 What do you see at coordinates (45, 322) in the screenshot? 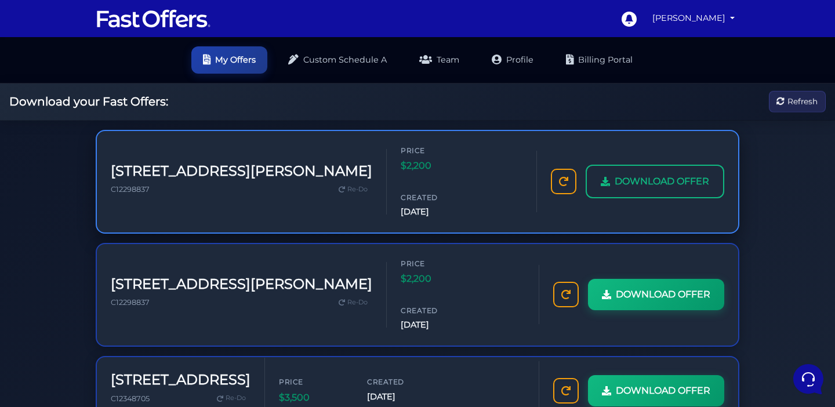
I see `p: Home` at bounding box center [45, 322].